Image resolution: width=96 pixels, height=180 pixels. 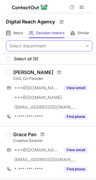 I want to click on div: Creative Director, so click(x=53, y=141).